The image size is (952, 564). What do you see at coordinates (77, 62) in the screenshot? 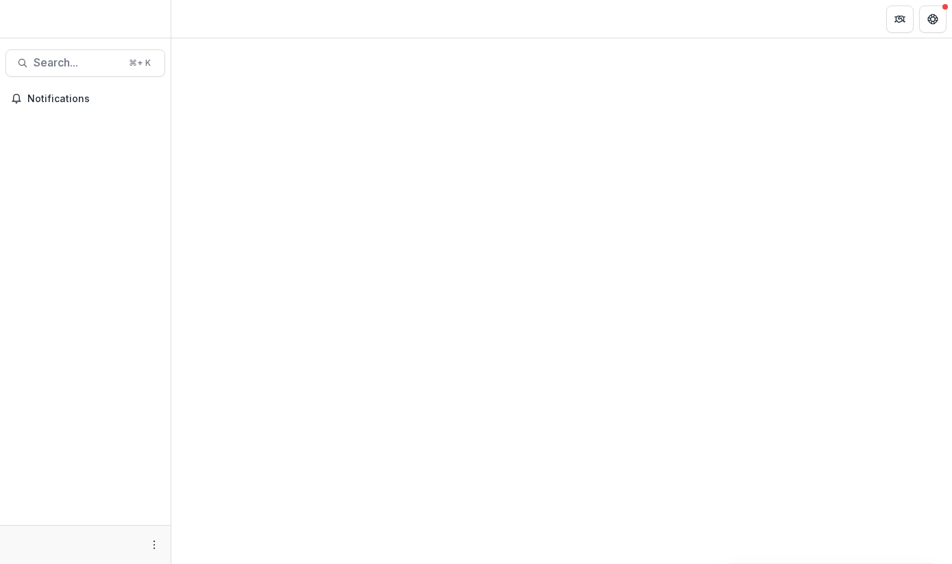
I see `span: Search...` at bounding box center [77, 62].